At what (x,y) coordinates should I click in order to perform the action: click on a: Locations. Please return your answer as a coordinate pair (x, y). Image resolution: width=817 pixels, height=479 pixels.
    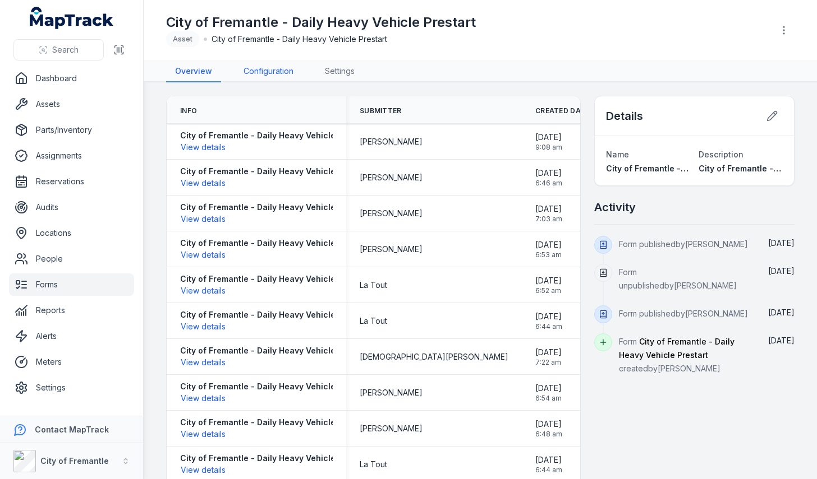
    Looking at the image, I should click on (71, 233).